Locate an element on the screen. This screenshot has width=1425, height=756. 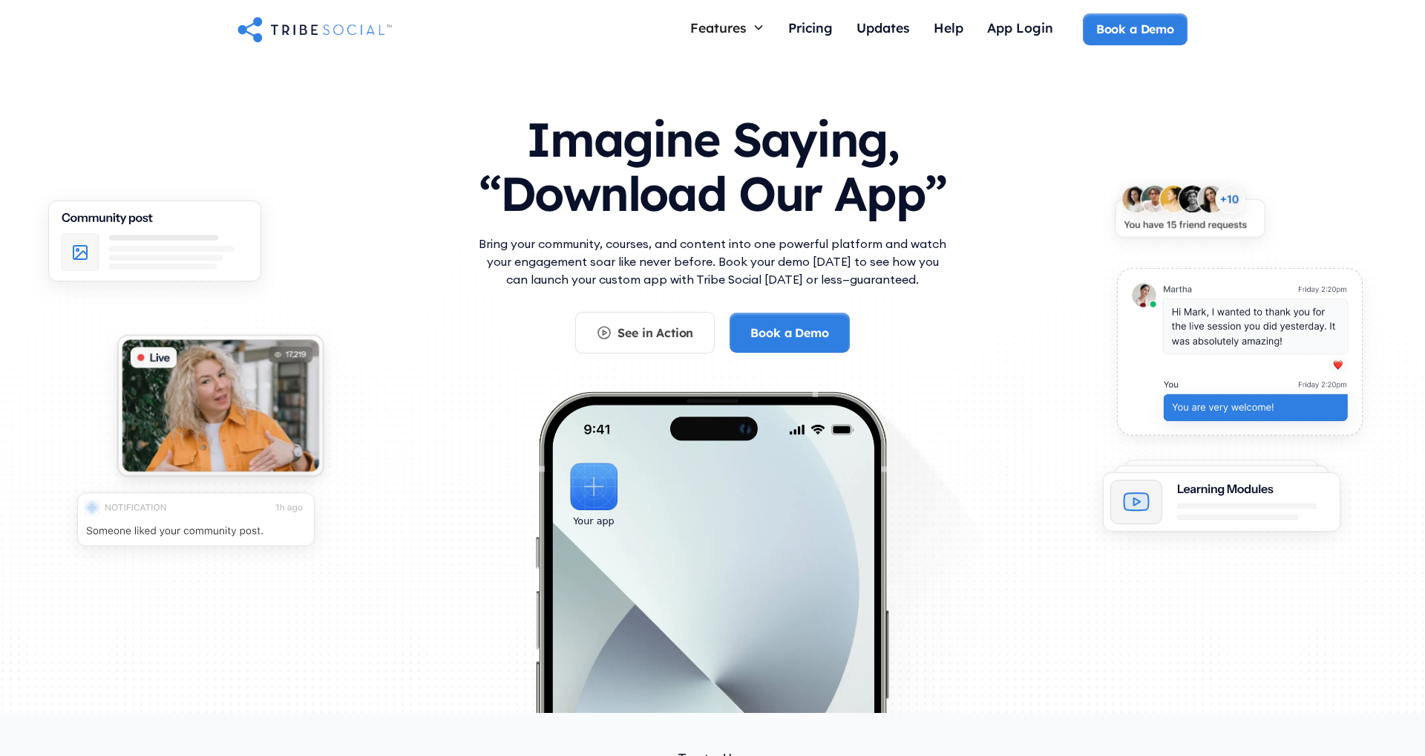
a: See in Action is located at coordinates (645, 333).